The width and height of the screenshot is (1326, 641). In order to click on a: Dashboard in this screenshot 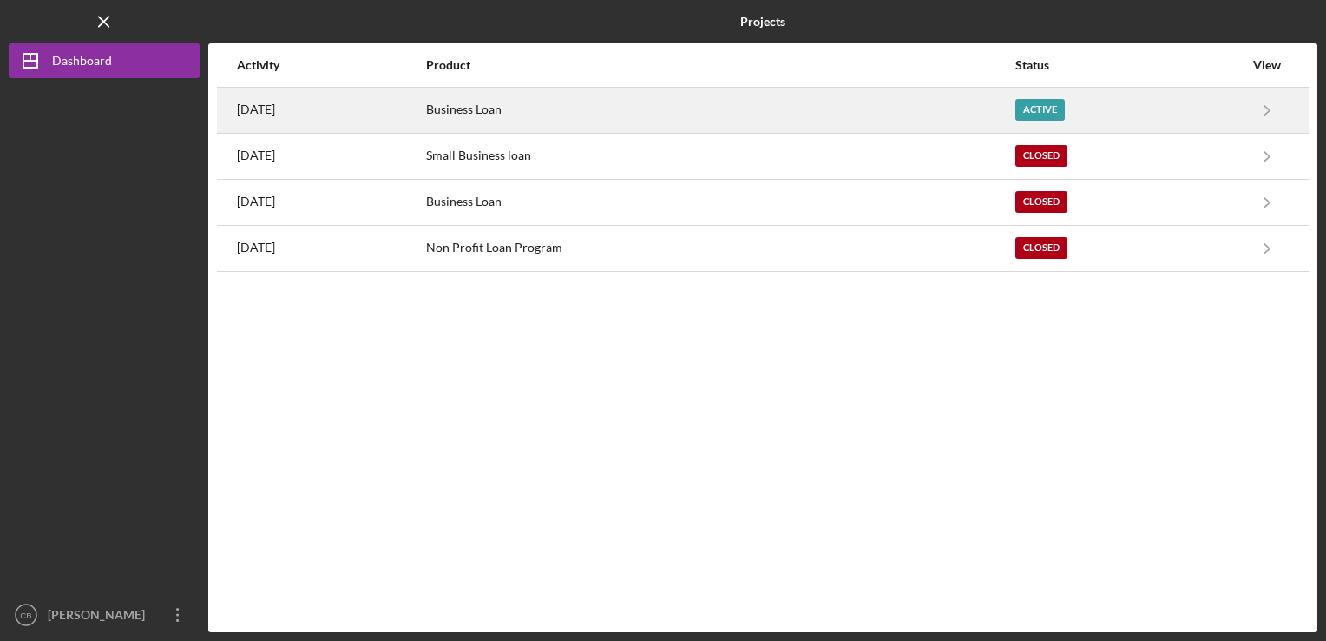, I will do `click(104, 61)`.